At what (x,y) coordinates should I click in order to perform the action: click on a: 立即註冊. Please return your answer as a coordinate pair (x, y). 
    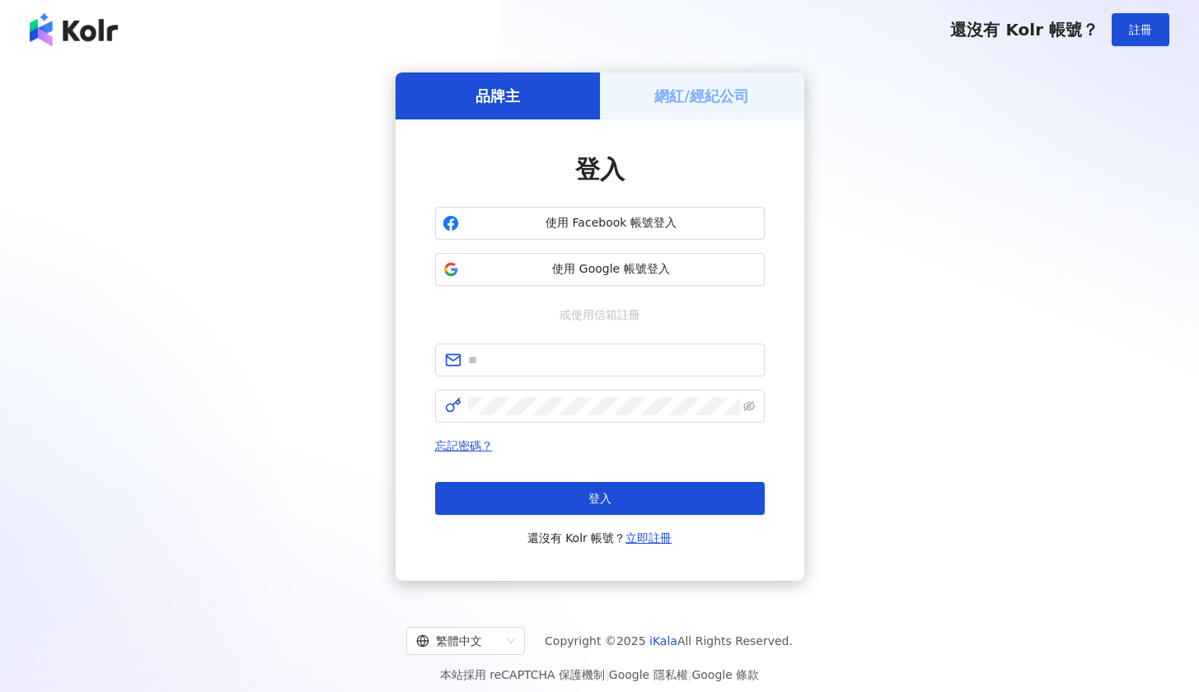
    Looking at the image, I should click on (649, 538).